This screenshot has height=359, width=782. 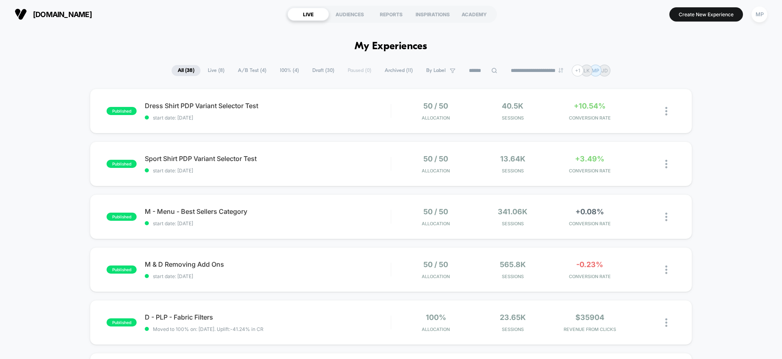 I want to click on span: Live ( 8 ), so click(x=216, y=70).